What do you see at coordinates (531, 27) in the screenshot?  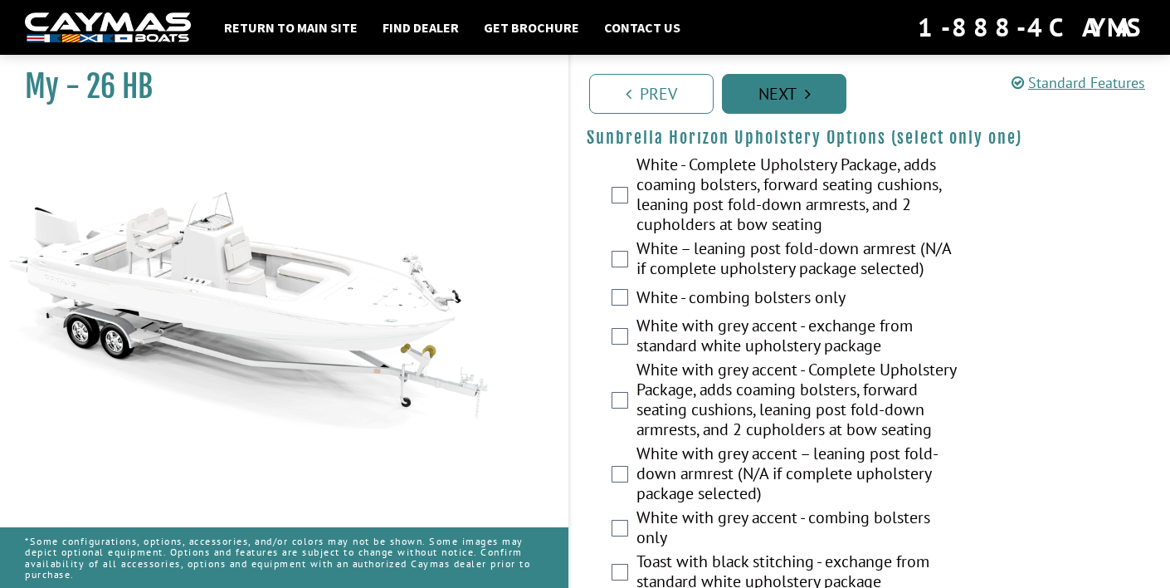 I see `a: Get Brochure` at bounding box center [531, 27].